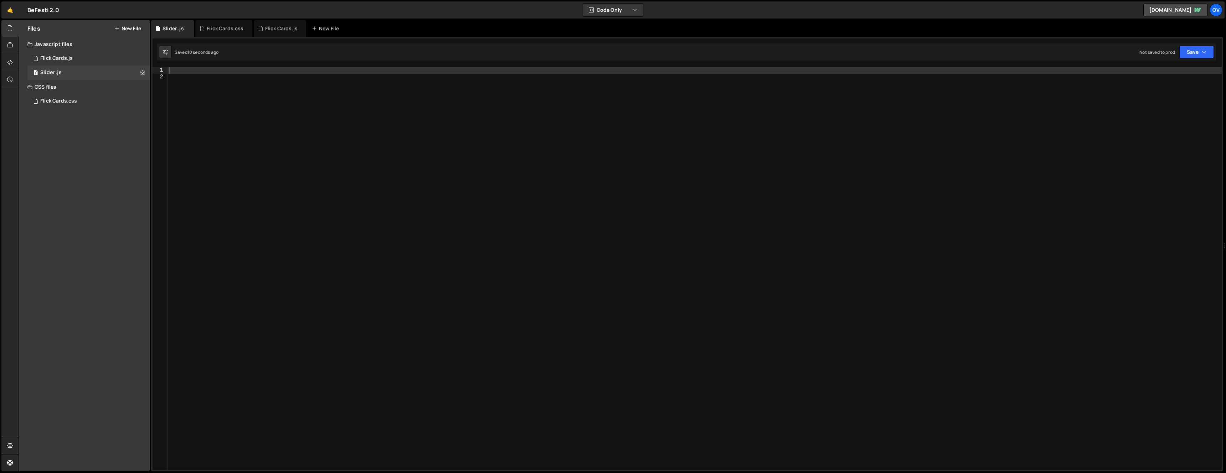 The image size is (1226, 473). Describe the element at coordinates (160, 70) in the screenshot. I see `div: 1` at that location.